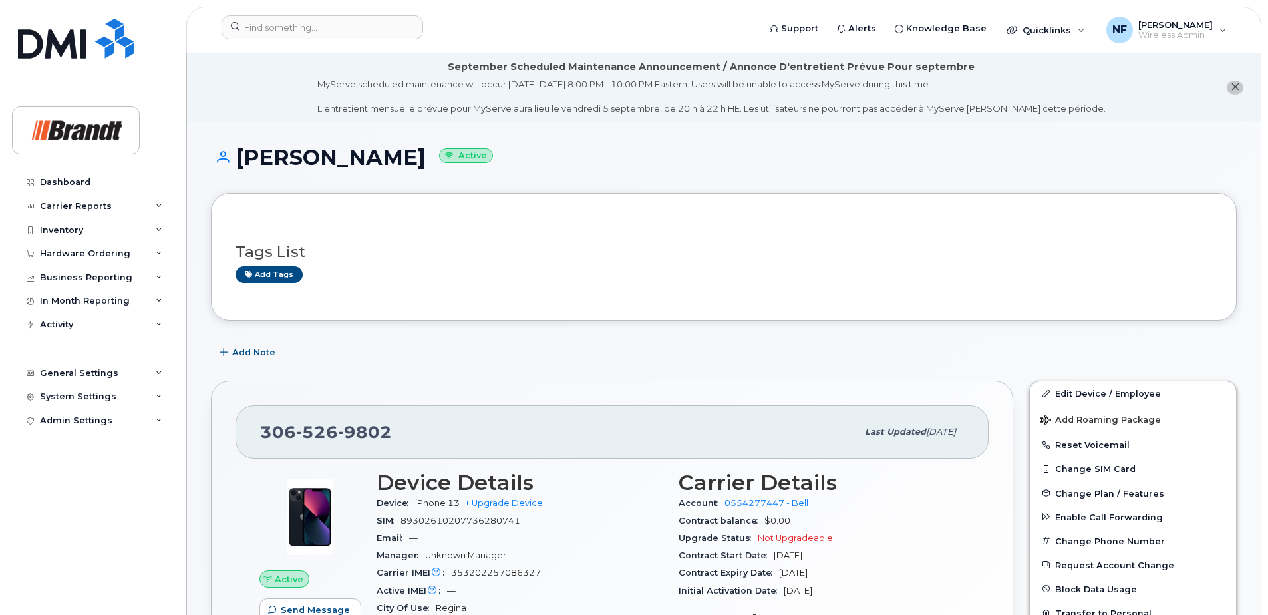  What do you see at coordinates (504, 502) in the screenshot?
I see `a: + Upgrade Device` at bounding box center [504, 502].